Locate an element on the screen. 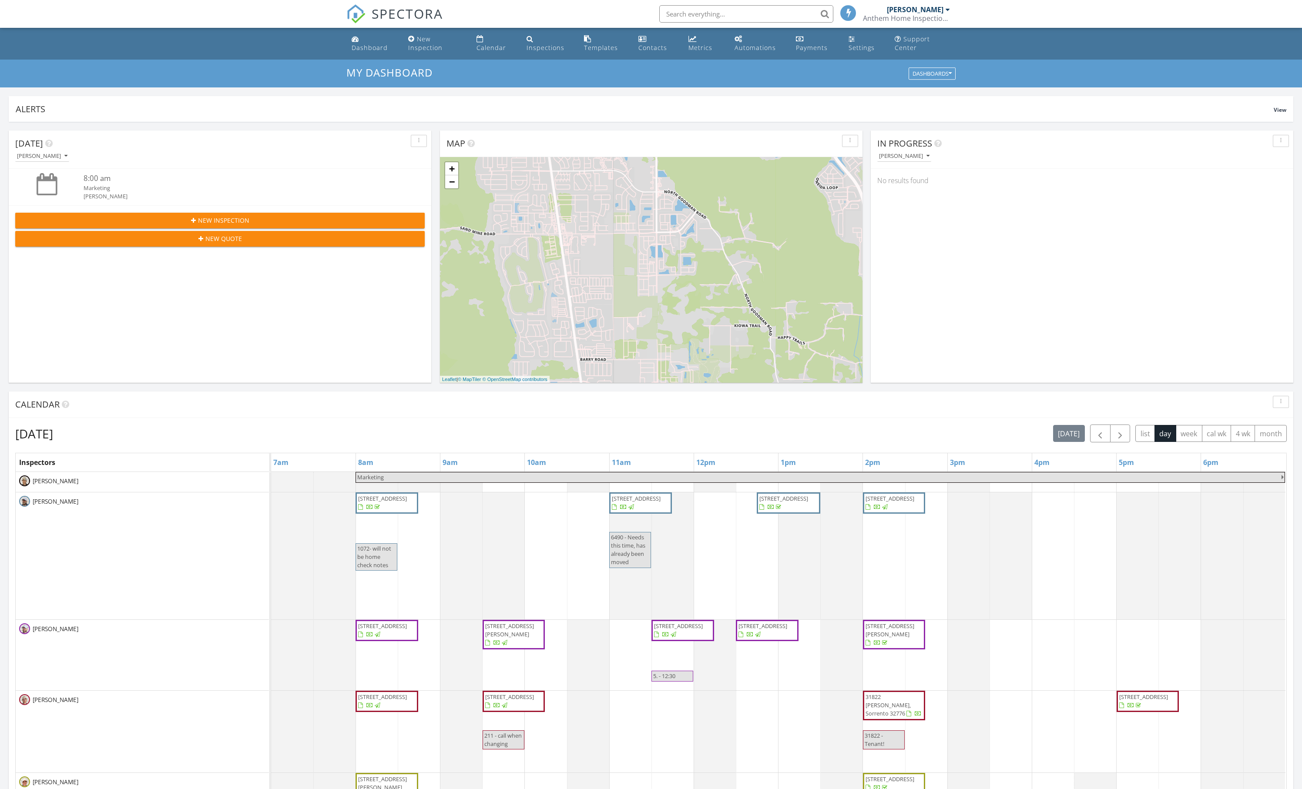  div: Metrics is located at coordinates (700, 47).